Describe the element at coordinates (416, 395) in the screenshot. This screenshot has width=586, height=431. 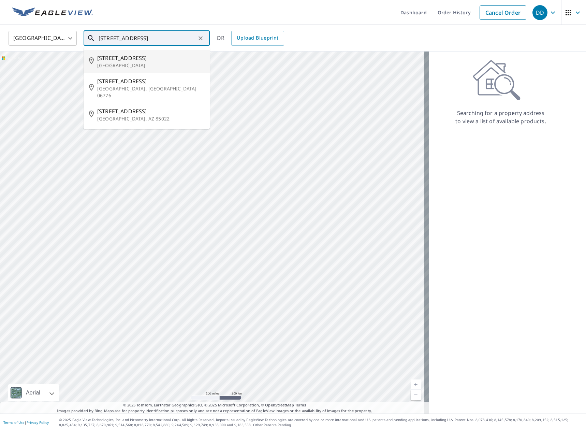
I see `a: Current Level 5, Zoom Out` at that location.